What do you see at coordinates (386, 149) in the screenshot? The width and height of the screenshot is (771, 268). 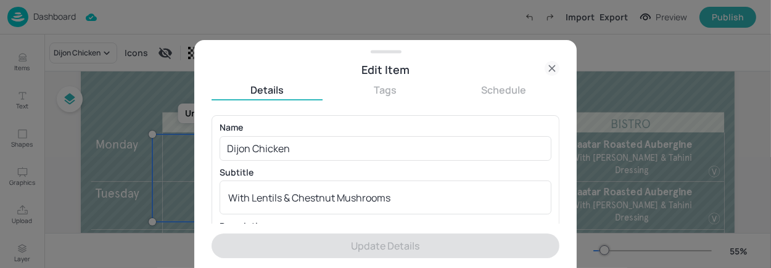 I see `input: eg. Chicken Teriyaki Sushi Roll` at bounding box center [386, 149].